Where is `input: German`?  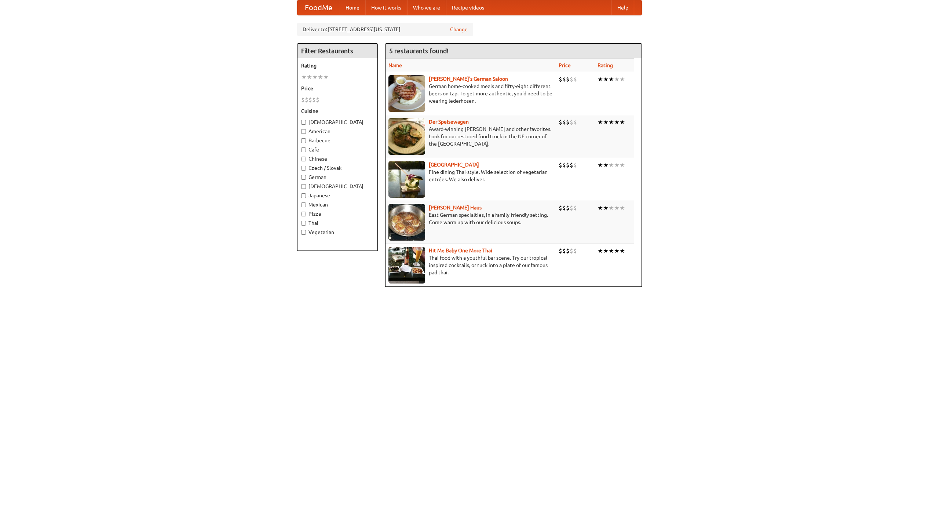
input: German is located at coordinates (303, 177).